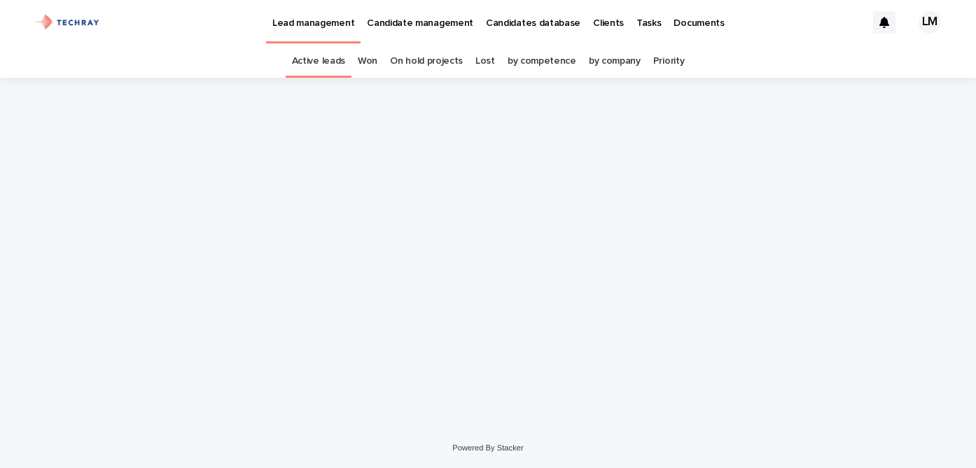  What do you see at coordinates (427, 61) in the screenshot?
I see `a: On hold projects` at bounding box center [427, 61].